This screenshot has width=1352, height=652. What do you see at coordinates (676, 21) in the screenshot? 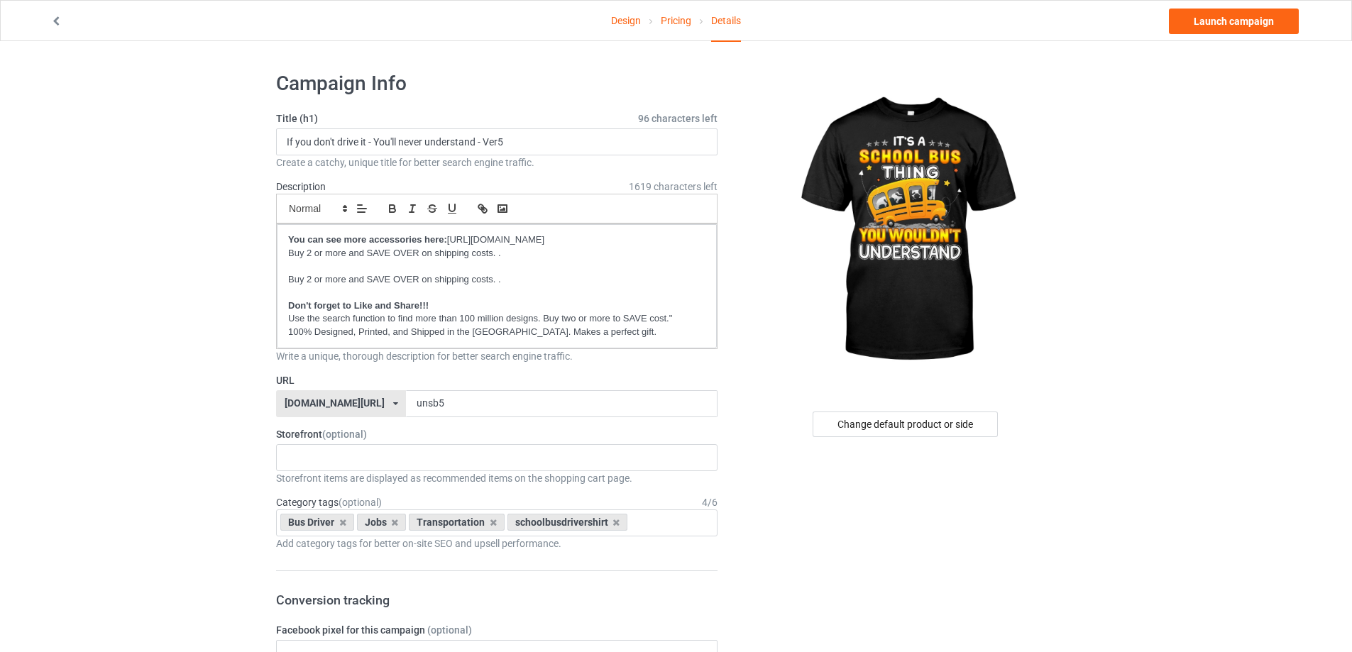
I see `a: Pricing` at bounding box center [676, 21].